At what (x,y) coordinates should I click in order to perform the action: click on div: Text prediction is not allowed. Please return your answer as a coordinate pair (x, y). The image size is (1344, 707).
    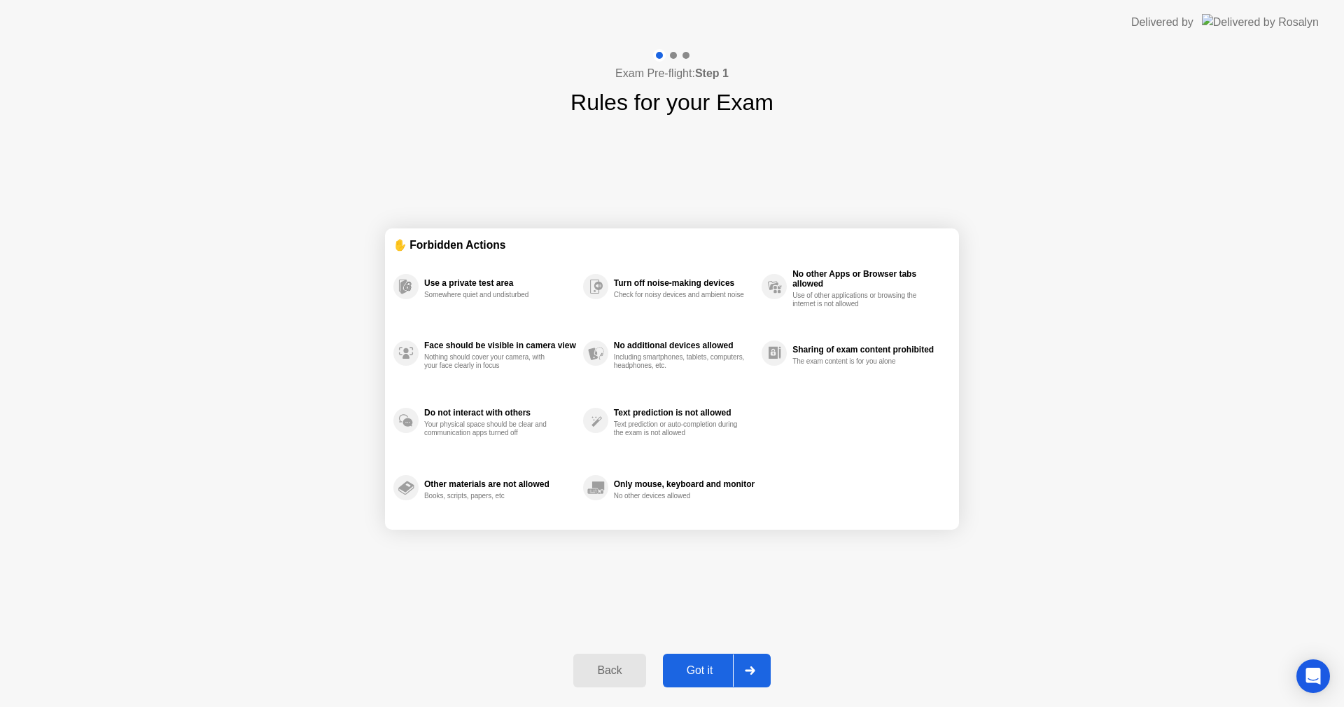
    Looking at the image, I should click on (684, 412).